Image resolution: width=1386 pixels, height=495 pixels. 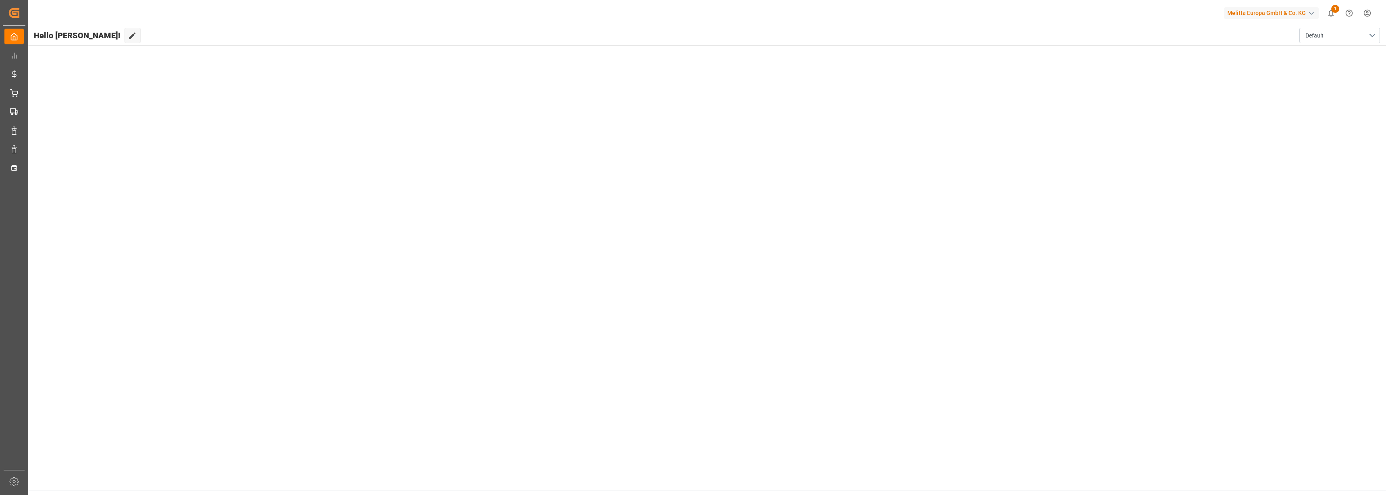 I want to click on button: Help Center, so click(x=1349, y=13).